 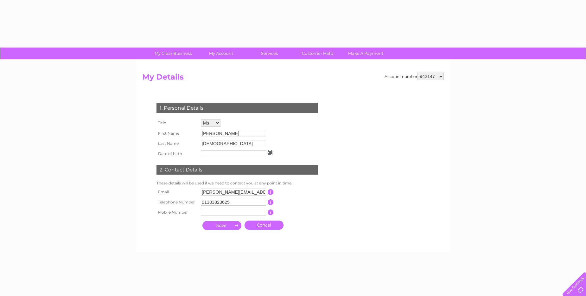 What do you see at coordinates (221, 53) in the screenshot?
I see `a: My Account` at bounding box center [221, 53].